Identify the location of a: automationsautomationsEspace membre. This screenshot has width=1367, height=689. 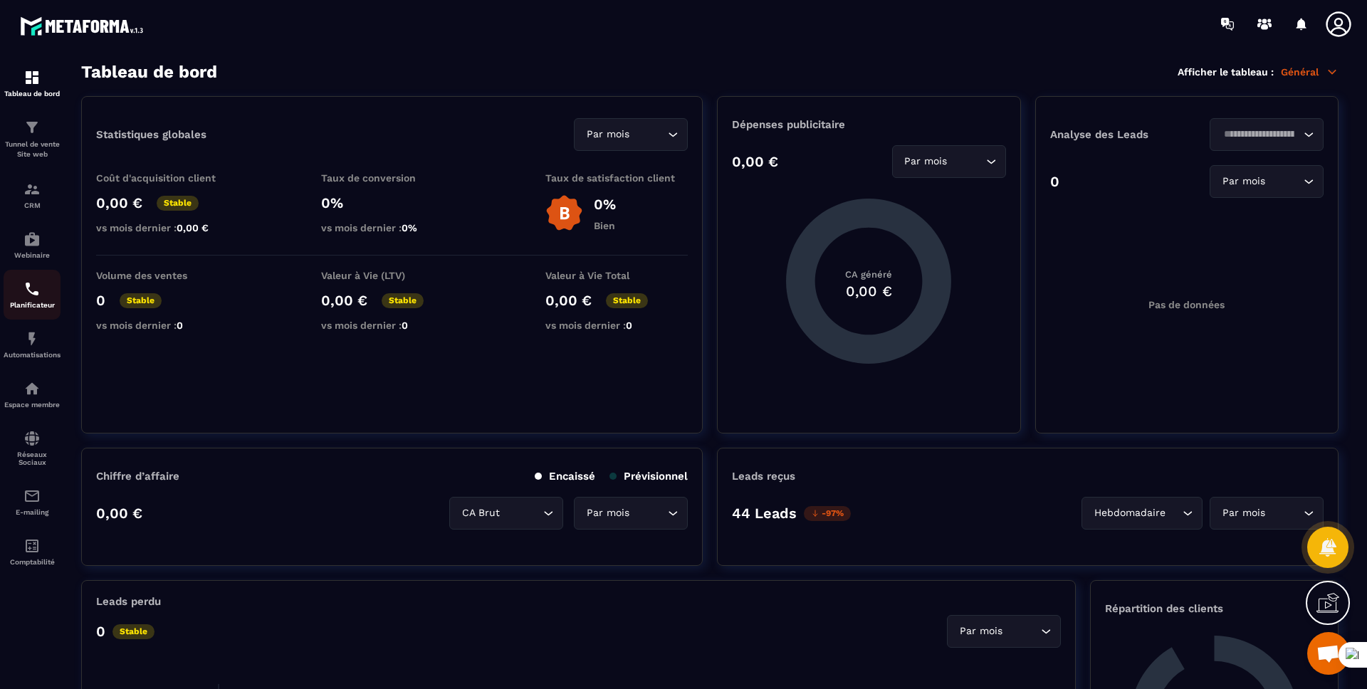
(32, 394).